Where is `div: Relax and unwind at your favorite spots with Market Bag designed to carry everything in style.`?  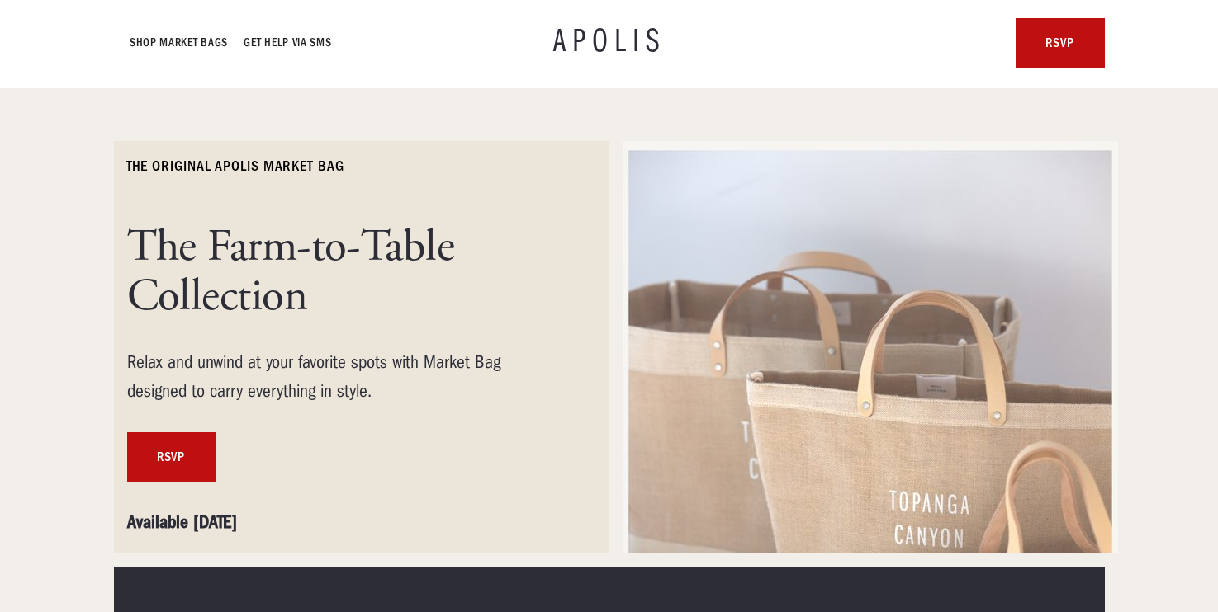 div: Relax and unwind at your favorite spots with Market Bag designed to carry everything in style. is located at coordinates (342, 377).